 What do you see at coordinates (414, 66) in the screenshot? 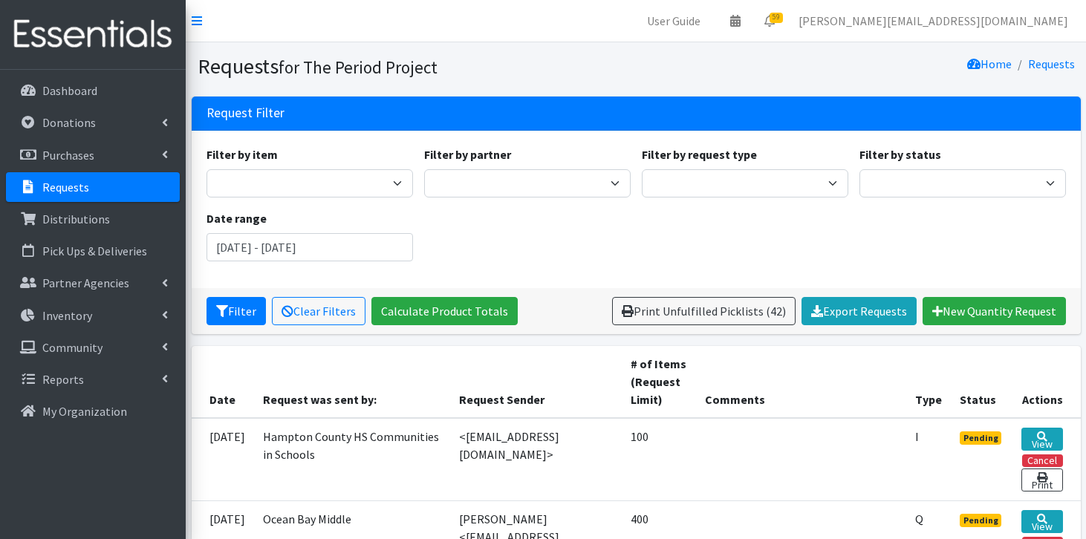
I see `h1: Requests` at bounding box center [414, 66].